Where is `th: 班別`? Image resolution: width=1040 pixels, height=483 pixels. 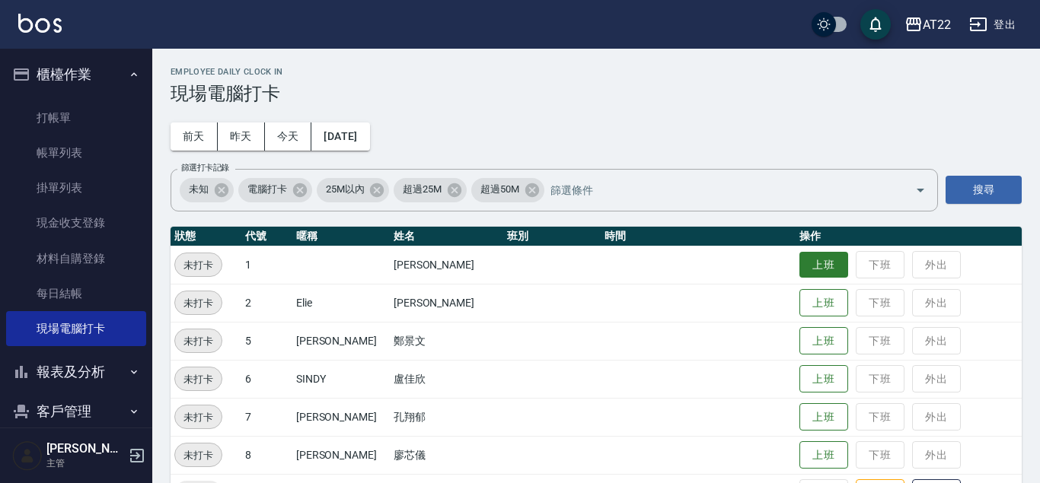 th: 班別 is located at coordinates (552, 237).